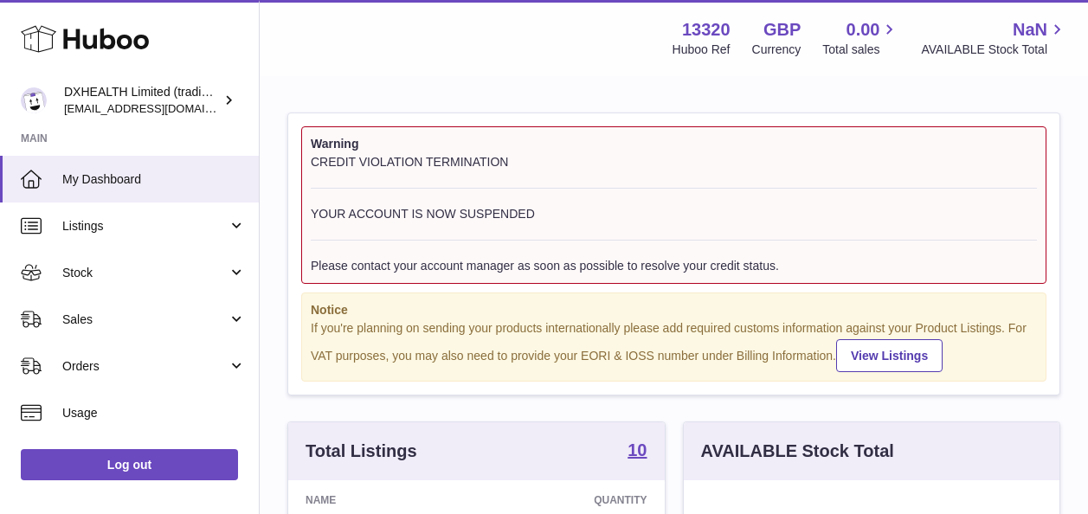  I want to click on a: 10, so click(637, 452).